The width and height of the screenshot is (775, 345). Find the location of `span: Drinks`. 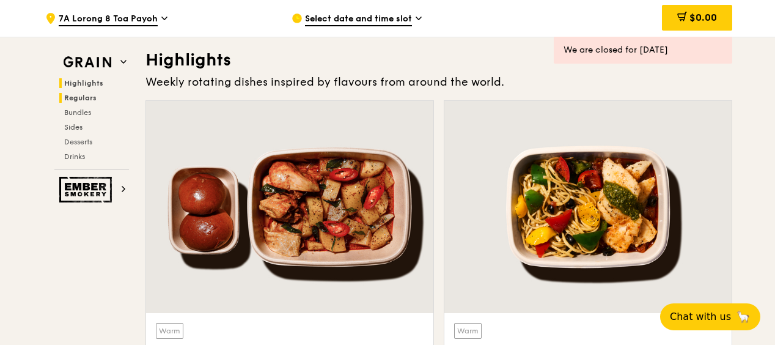

span: Drinks is located at coordinates (75, 156).